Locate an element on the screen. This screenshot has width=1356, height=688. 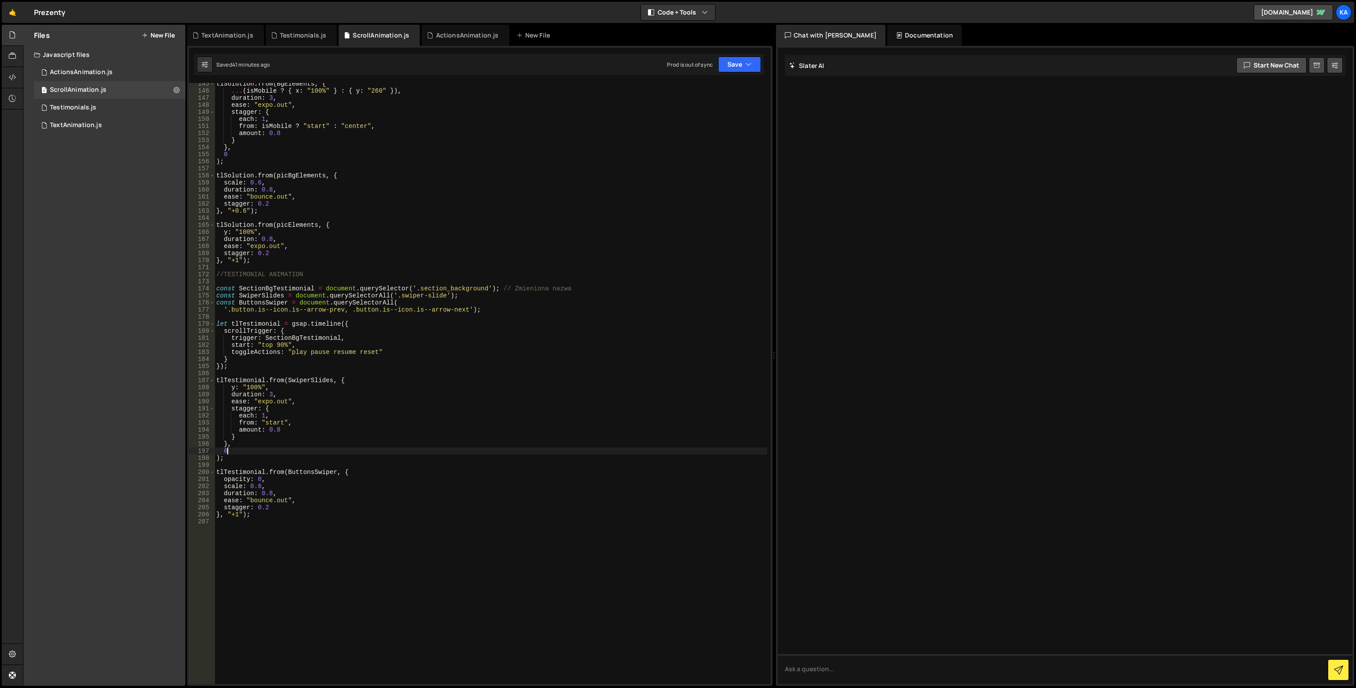
div: 198 is located at coordinates (202, 458).